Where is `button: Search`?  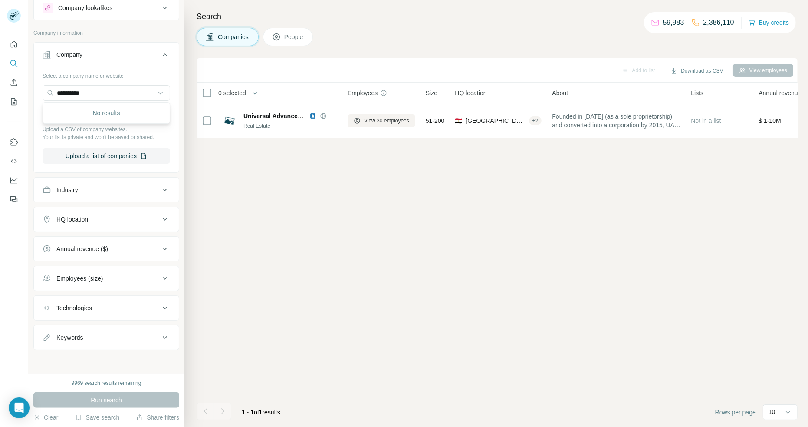
button: Search is located at coordinates (14, 63).